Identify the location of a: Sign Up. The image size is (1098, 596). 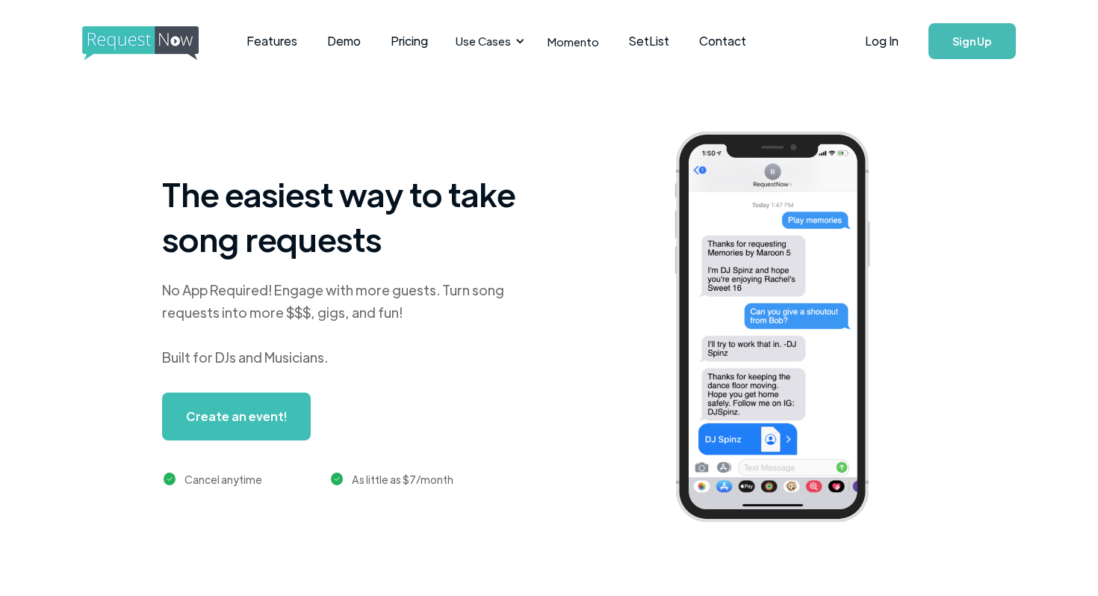
(972, 41).